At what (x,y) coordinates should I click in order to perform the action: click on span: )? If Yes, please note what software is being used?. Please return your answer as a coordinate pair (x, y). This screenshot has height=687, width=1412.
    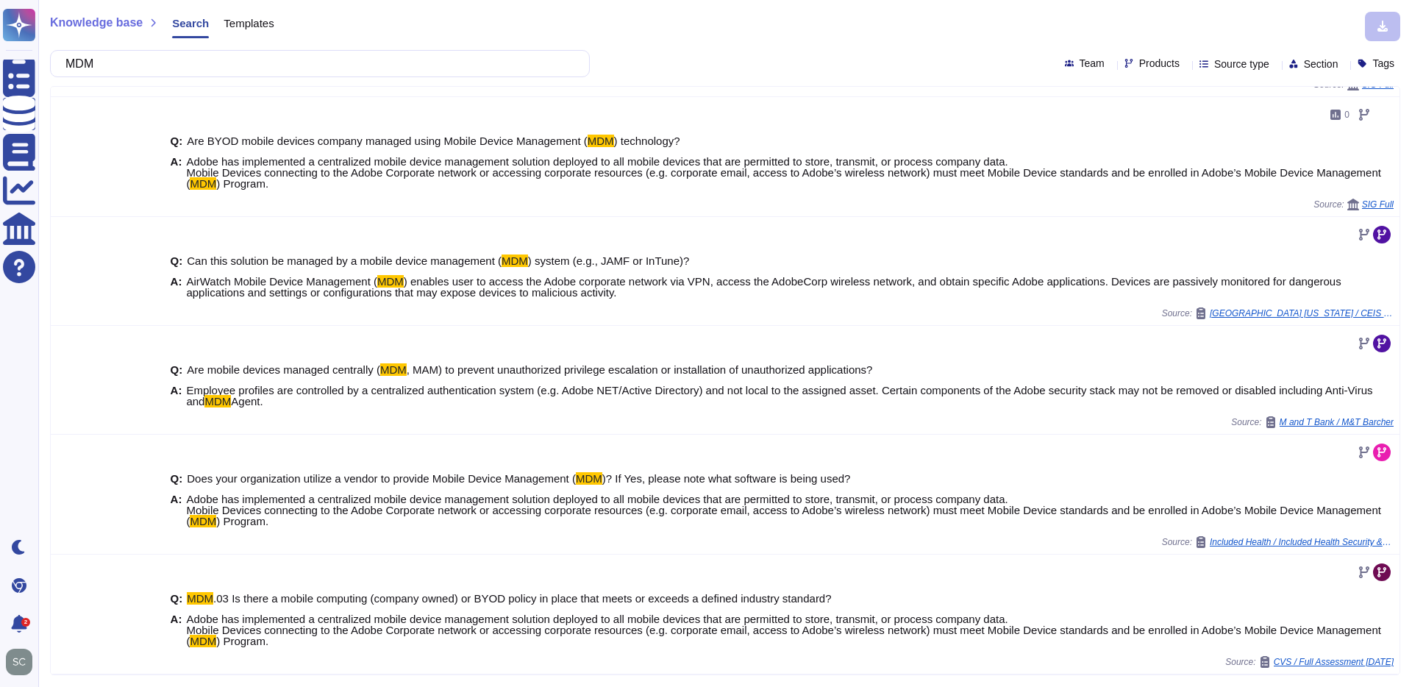
    Looking at the image, I should click on (727, 478).